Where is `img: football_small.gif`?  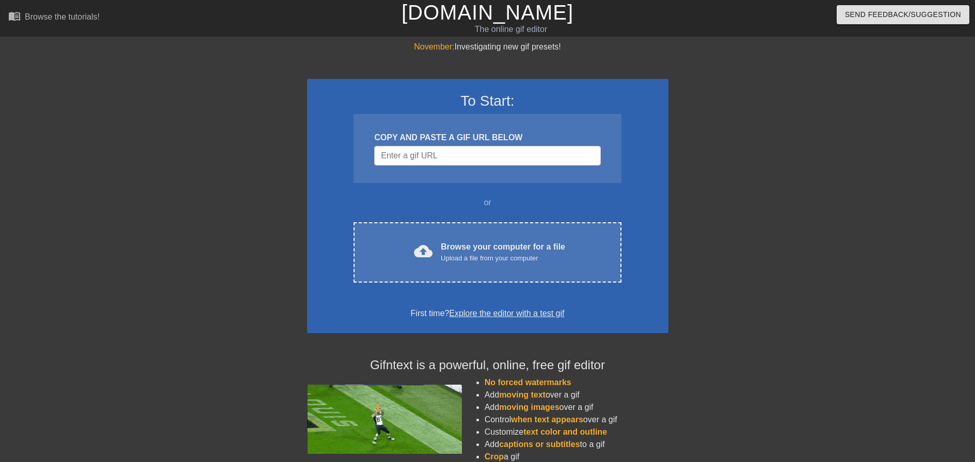
img: football_small.gif is located at coordinates (385, 420).